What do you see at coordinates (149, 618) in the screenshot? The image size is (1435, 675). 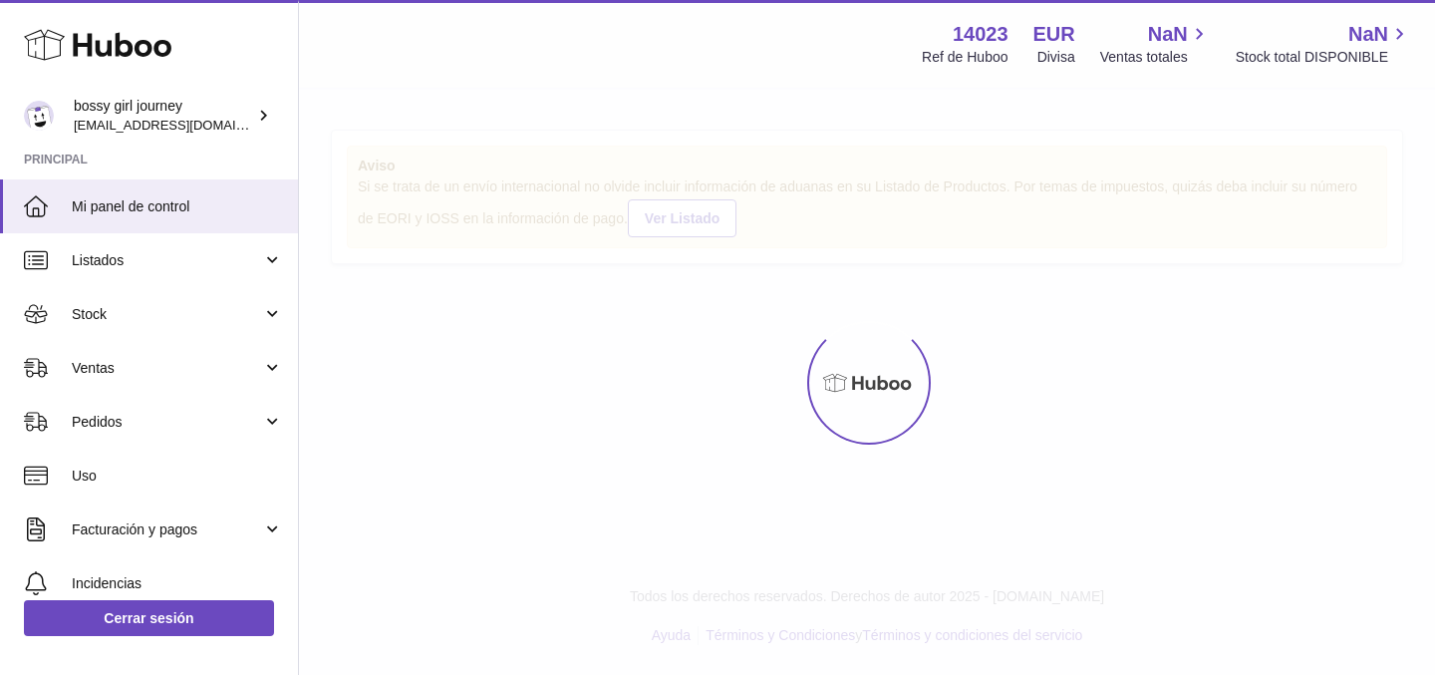 I see `a: Cerrar sesión` at bounding box center [149, 618].